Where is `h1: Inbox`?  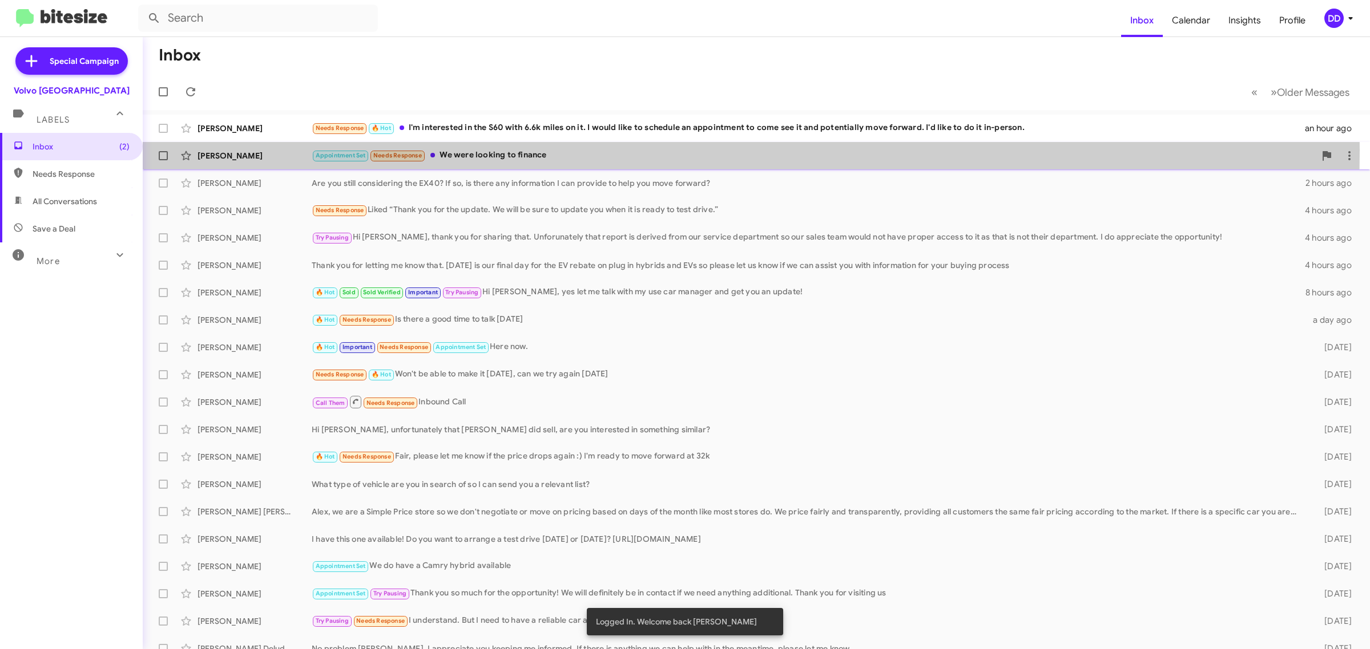
h1: Inbox is located at coordinates (180, 55).